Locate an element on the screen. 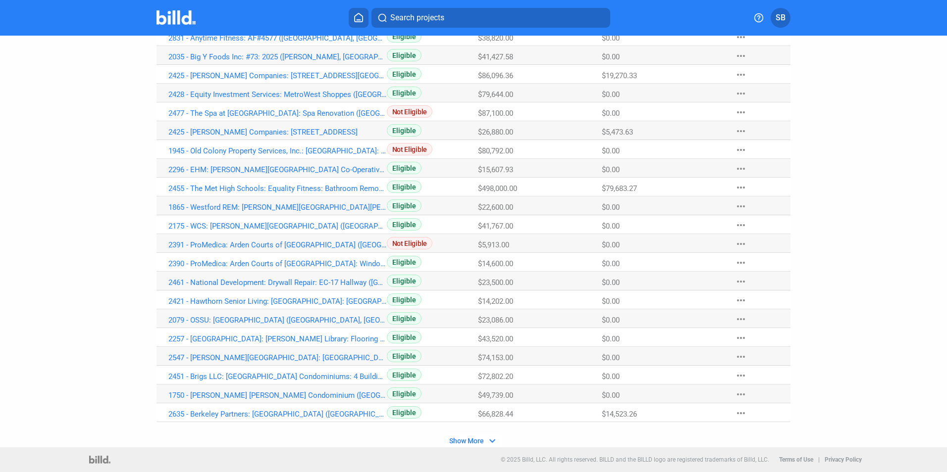 This screenshot has height=472, width=947. button: Search projects is located at coordinates (491, 18).